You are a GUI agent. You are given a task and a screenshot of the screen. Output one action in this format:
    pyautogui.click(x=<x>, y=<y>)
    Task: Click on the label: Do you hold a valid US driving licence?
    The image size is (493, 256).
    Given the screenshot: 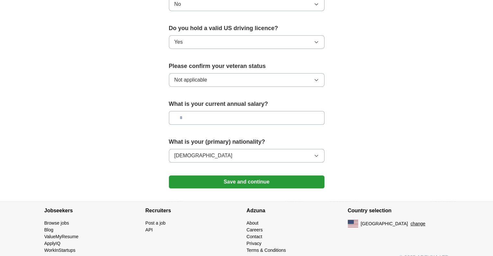 What is the action you would take?
    pyautogui.click(x=247, y=28)
    